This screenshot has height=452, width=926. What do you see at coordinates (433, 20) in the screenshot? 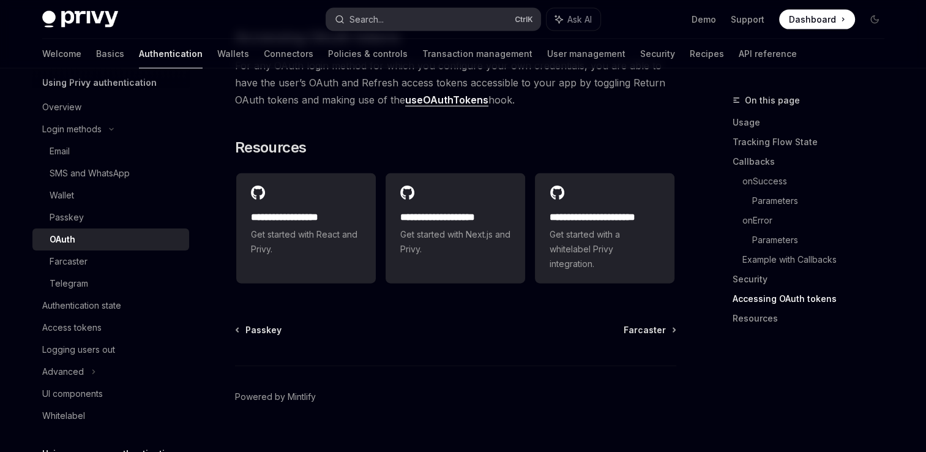
I see `button: Search...CtrlK` at bounding box center [433, 20].